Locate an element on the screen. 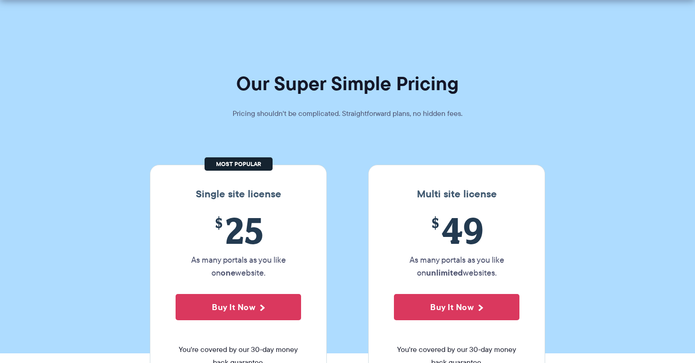 Image resolution: width=695 pixels, height=363 pixels. span: 49 is located at coordinates (456, 230).